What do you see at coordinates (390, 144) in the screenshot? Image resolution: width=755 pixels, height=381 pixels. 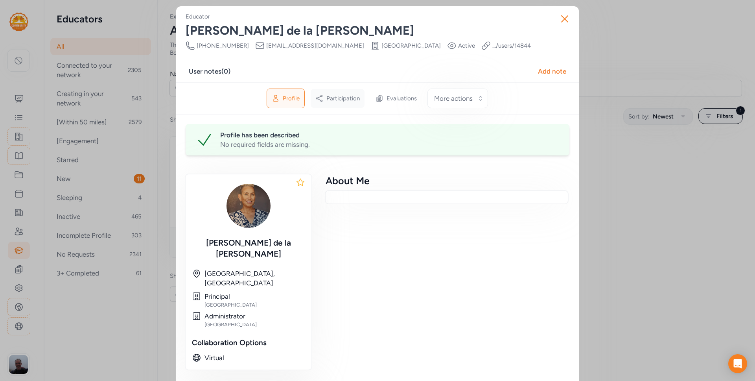 I see `div: No required fields are missing.` at bounding box center [390, 144].